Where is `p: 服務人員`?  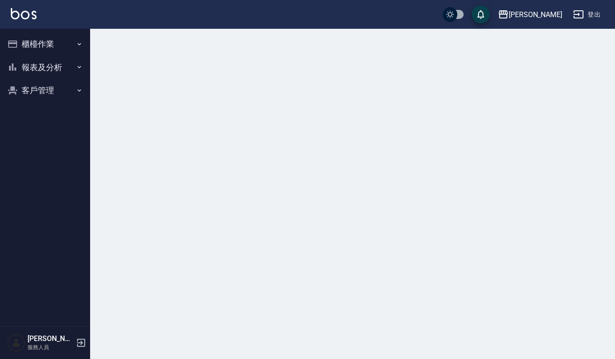
p: 服務人員 is located at coordinates (50, 348).